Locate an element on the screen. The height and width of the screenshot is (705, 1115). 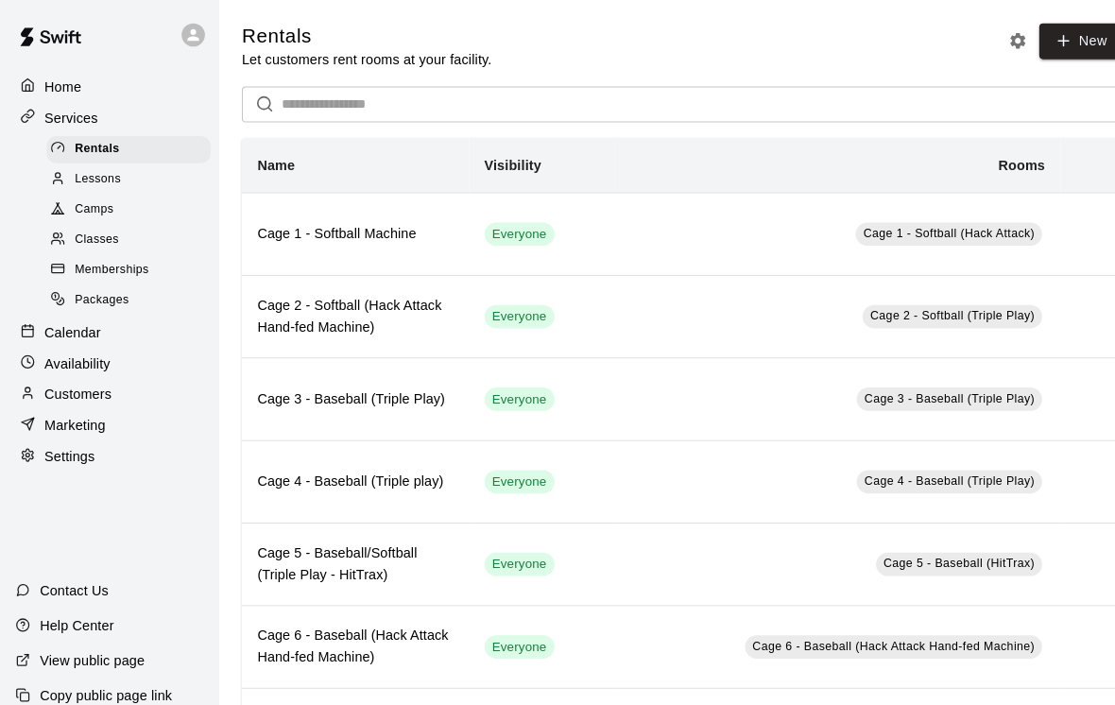
span: Cage 6 - Baseball (Hack Attack Hand-fed Machine) is located at coordinates (870, 629).